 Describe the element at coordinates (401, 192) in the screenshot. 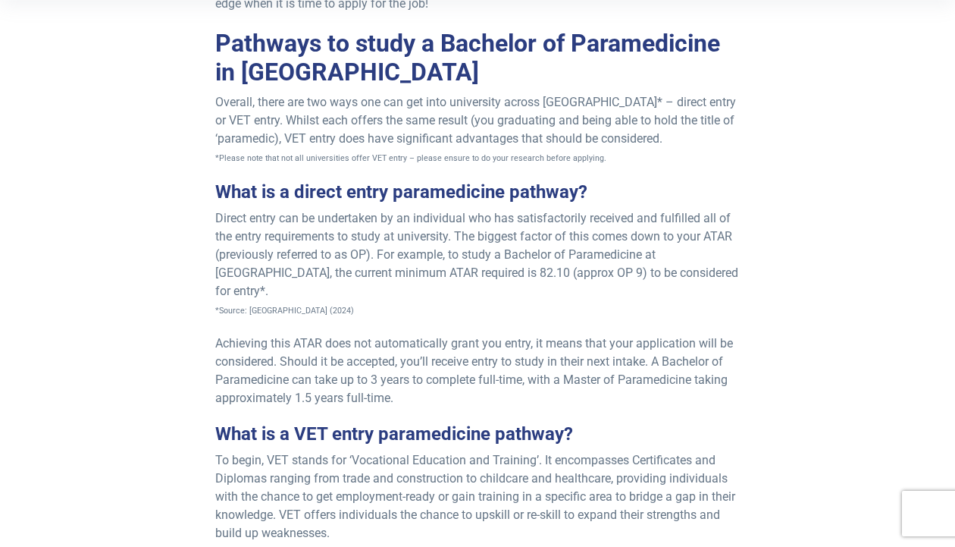

I see `span: What is a direct entry paramedicine pathway?` at that location.